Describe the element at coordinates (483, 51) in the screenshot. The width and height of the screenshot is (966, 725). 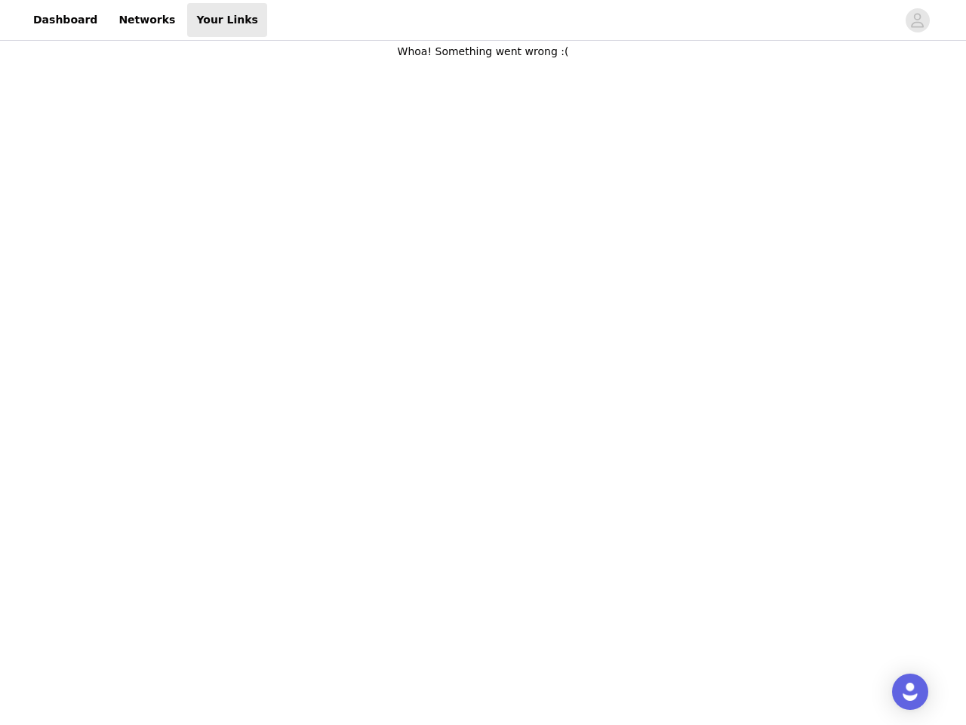
I see `p: Whoa! Something went wrong :(` at that location.